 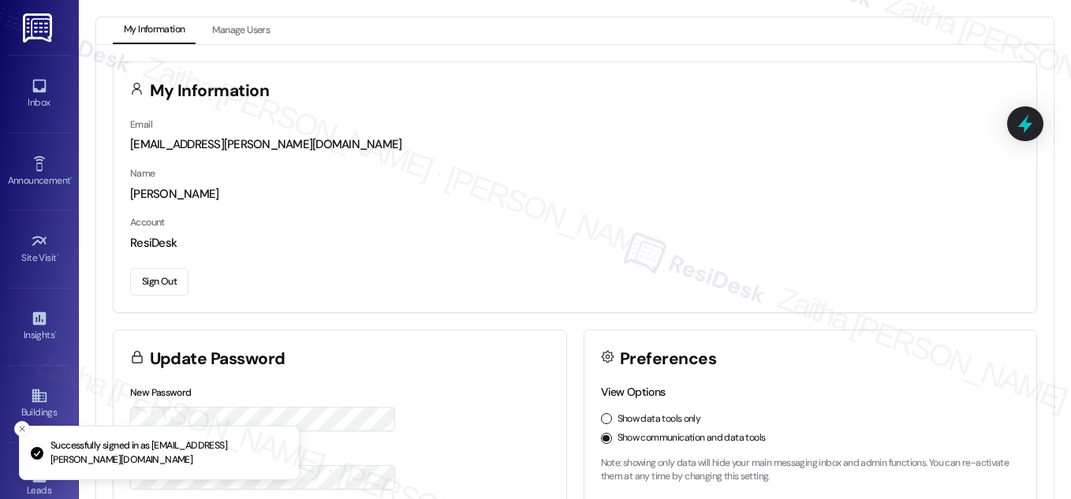 What do you see at coordinates (159, 282) in the screenshot?
I see `button: Sign Out` at bounding box center [159, 282].